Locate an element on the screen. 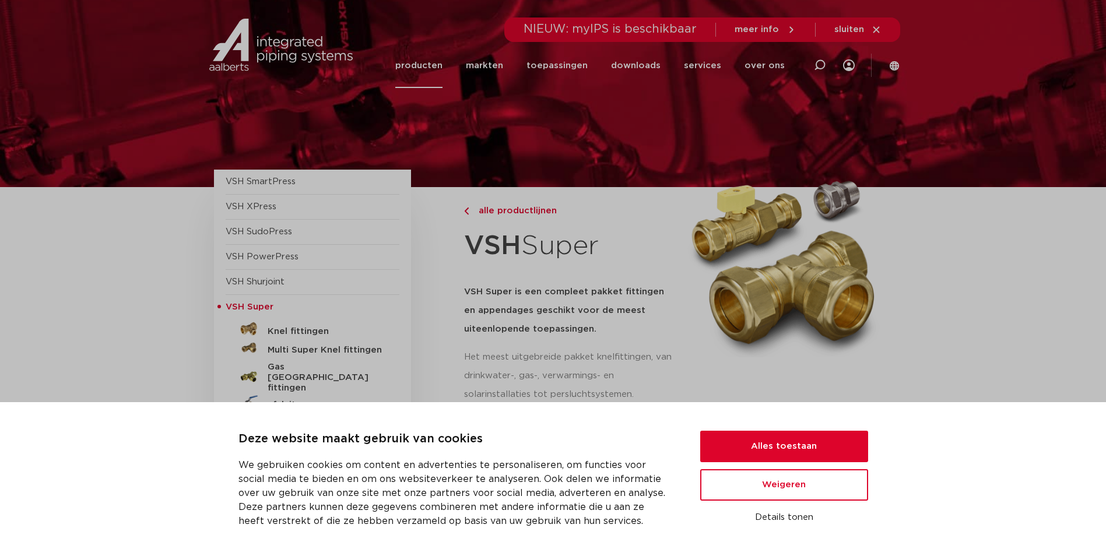 The height and width of the screenshot is (556, 1106). a: VSH PowerPress is located at coordinates (262, 256).